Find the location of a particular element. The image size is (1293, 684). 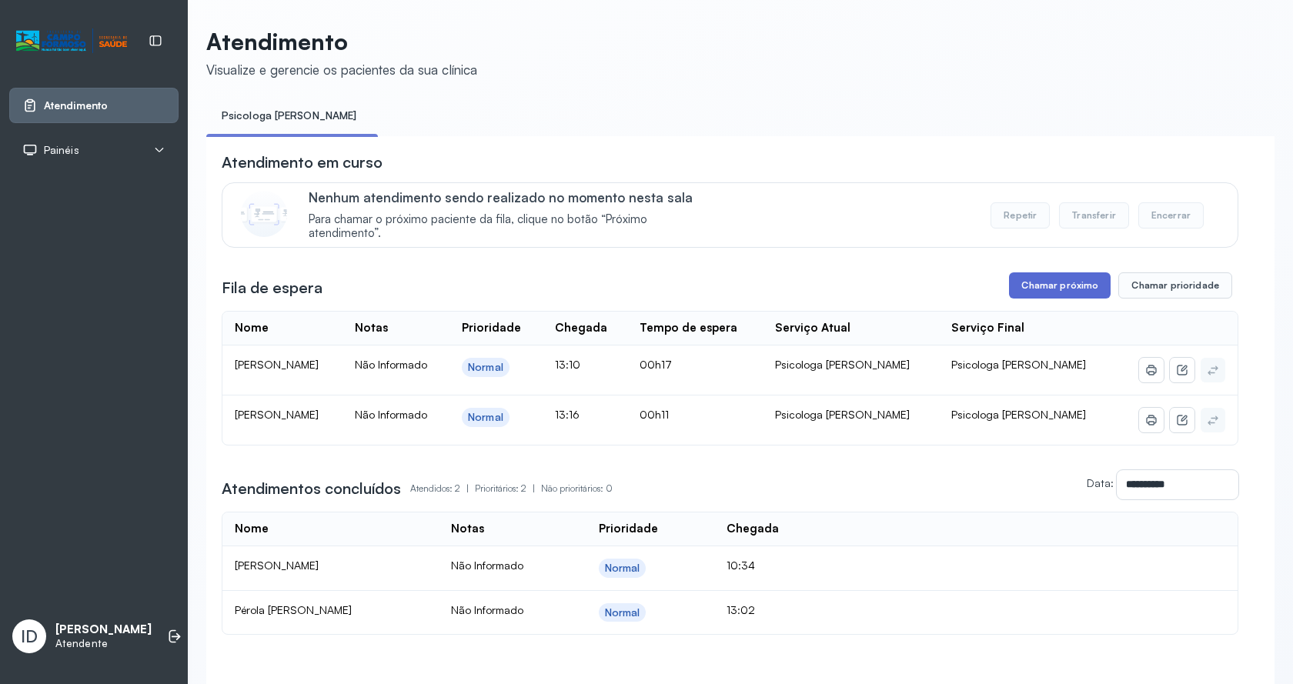

h3: Atendimentos concluídos is located at coordinates (311, 489).